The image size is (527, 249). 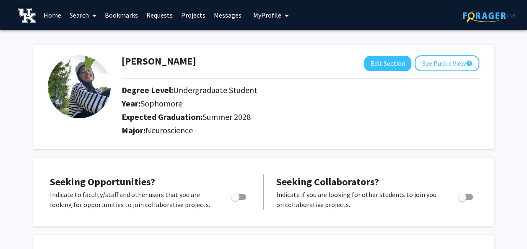 What do you see at coordinates (27, 15) in the screenshot?
I see `img: University of Kentucky Logo` at bounding box center [27, 15].